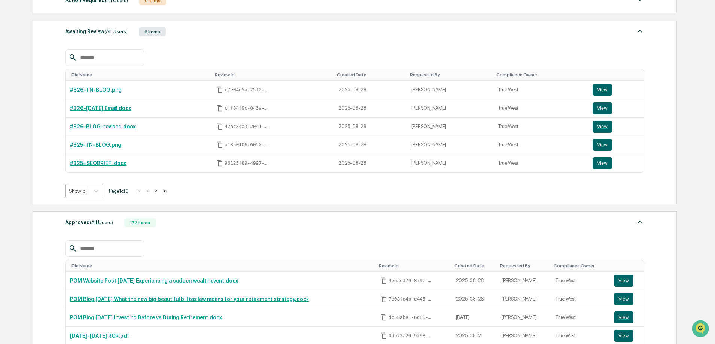 The height and width of the screenshot is (344, 715). I want to click on span: 9e6ad379-879e-4dcc-a4c9-cda18415ddf8, so click(411, 281).